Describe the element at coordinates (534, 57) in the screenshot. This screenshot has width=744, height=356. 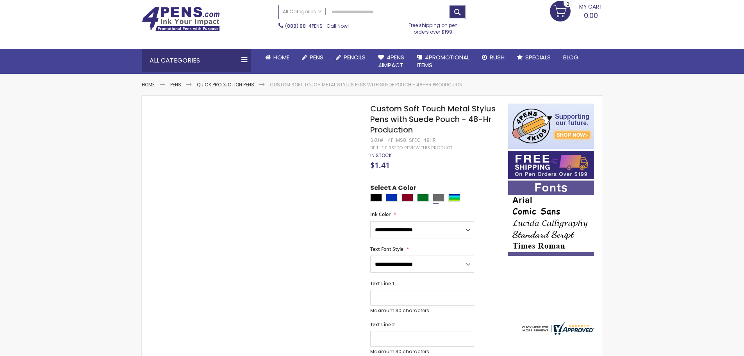
I see `a: Specials` at that location.